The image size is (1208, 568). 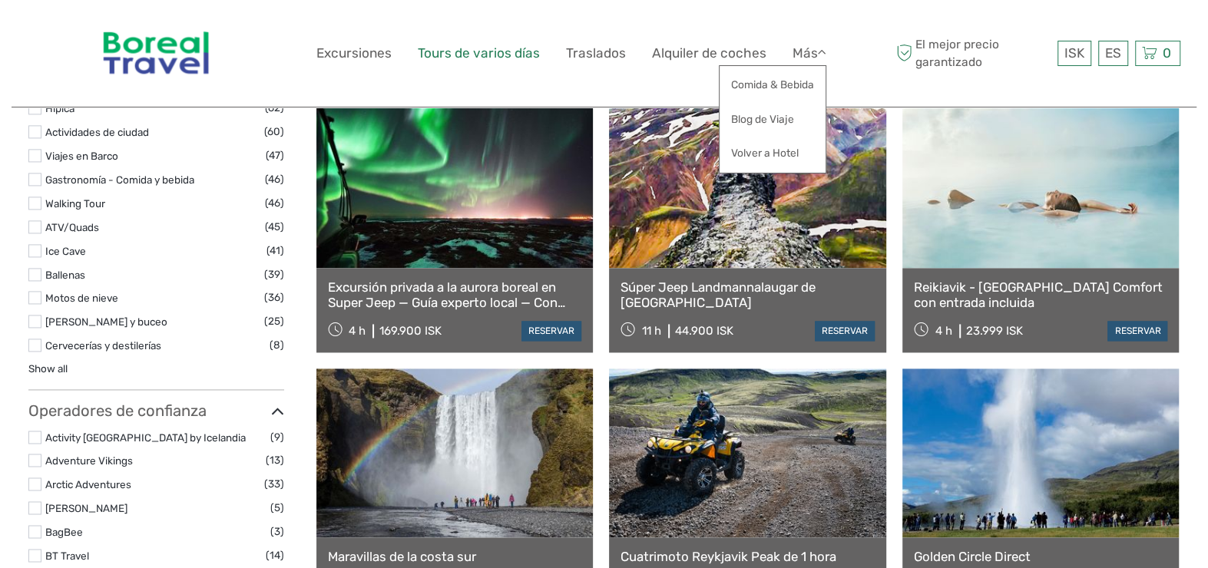 What do you see at coordinates (81, 298) in the screenshot?
I see `a: Motos de nieve` at bounding box center [81, 298].